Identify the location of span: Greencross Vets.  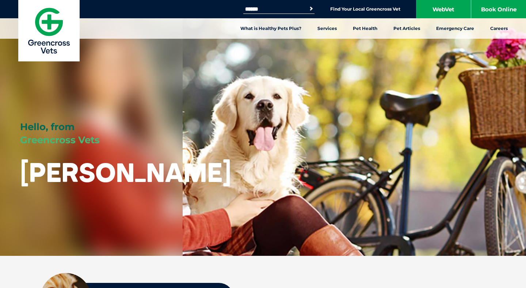
(60, 140).